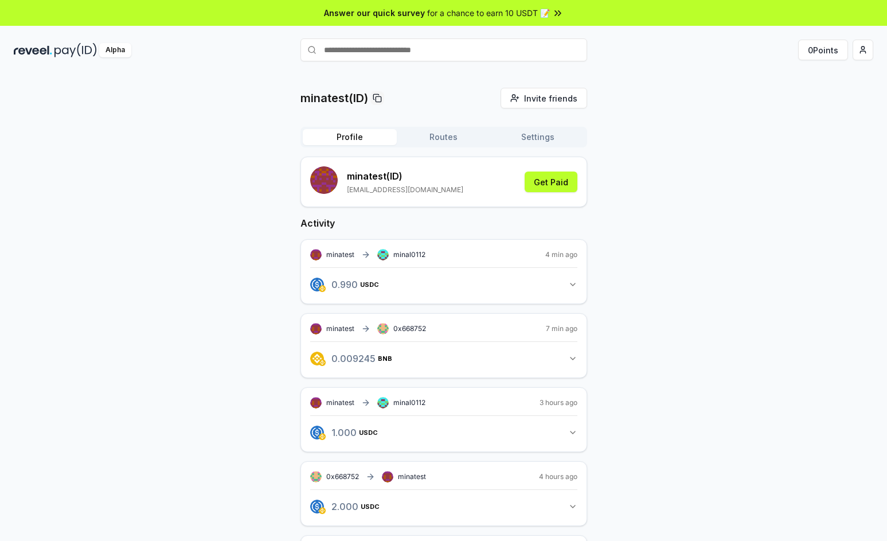 This screenshot has height=541, width=887. Describe the element at coordinates (350, 137) in the screenshot. I see `button: Profile` at that location.